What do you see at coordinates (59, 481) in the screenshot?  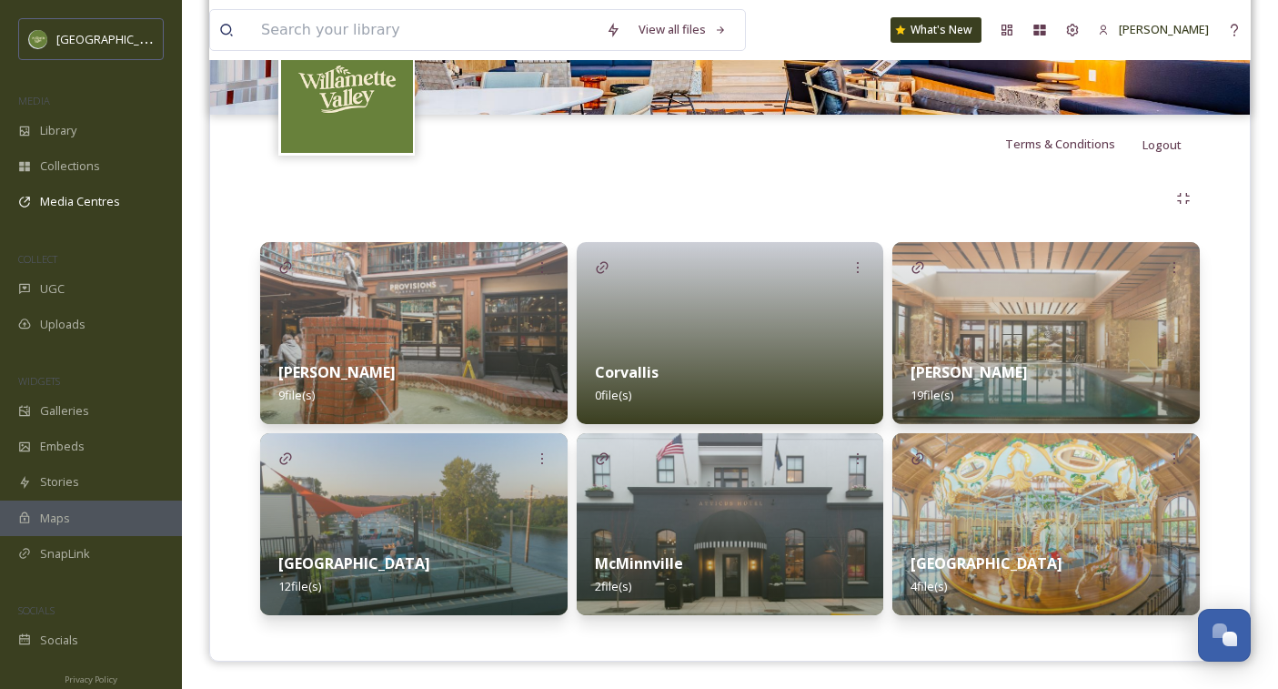 I see `span: Stories` at bounding box center [59, 481].